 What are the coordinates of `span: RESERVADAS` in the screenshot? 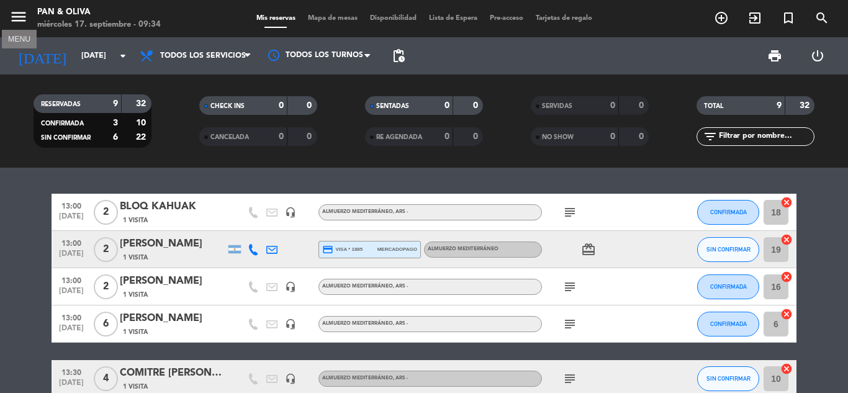 It's located at (61, 104).